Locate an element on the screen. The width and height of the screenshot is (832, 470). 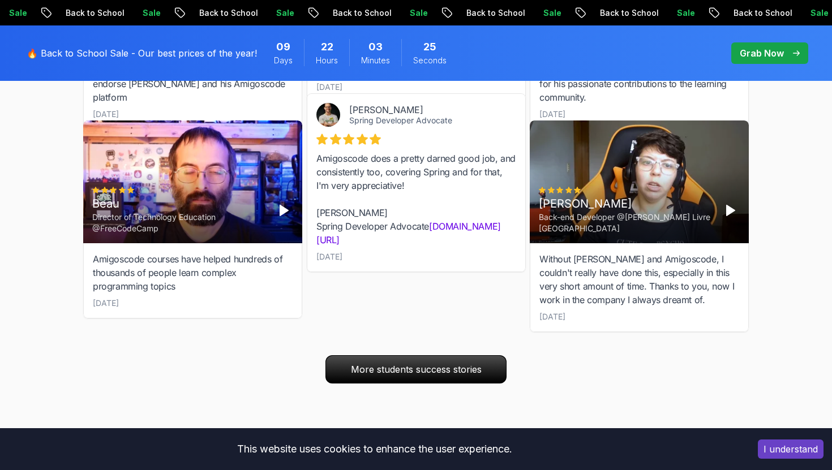
div: Beau is located at coordinates (179, 204).